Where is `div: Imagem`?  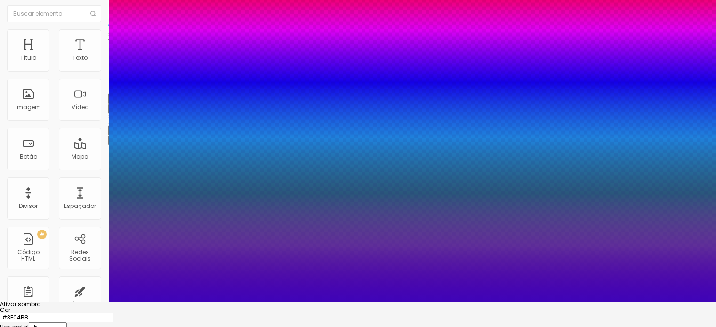 div: Imagem is located at coordinates (28, 107).